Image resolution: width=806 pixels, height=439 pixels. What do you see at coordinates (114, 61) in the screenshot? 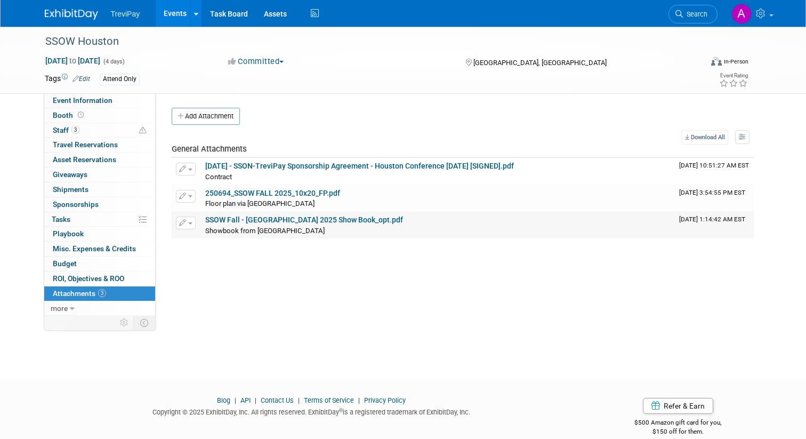
I see `span: (4 days)` at bounding box center [114, 61].